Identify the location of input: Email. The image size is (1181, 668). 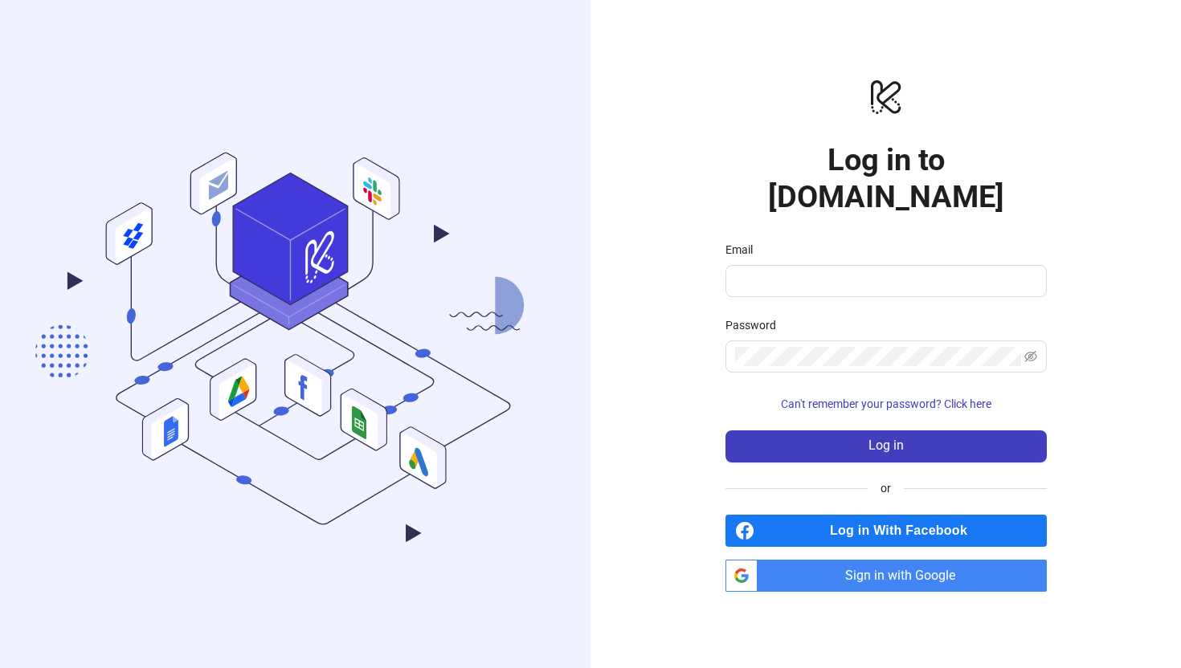
(884, 281).